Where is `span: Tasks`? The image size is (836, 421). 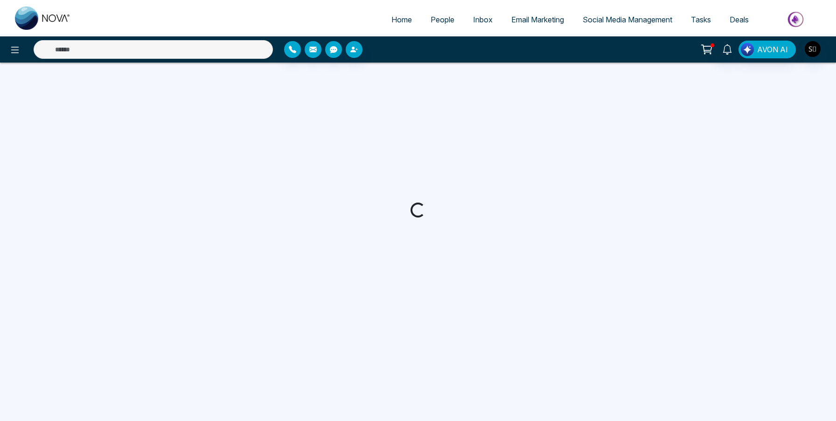
span: Tasks is located at coordinates (701, 20).